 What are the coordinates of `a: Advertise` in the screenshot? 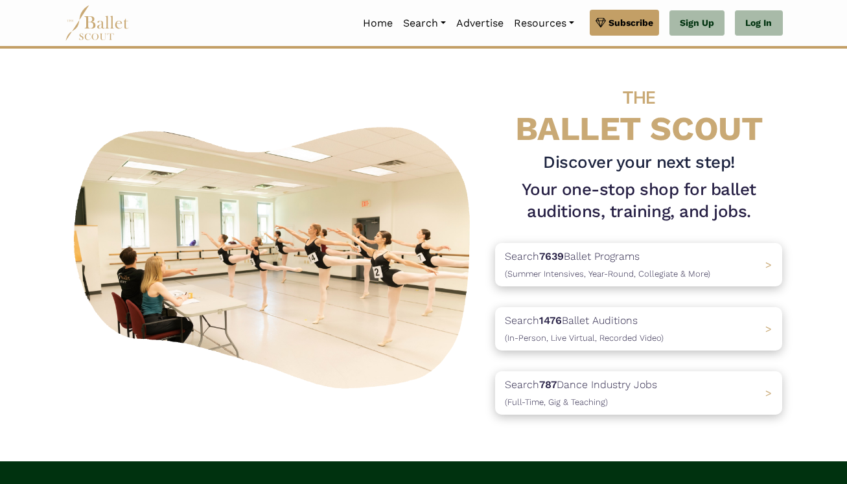 It's located at (480, 23).